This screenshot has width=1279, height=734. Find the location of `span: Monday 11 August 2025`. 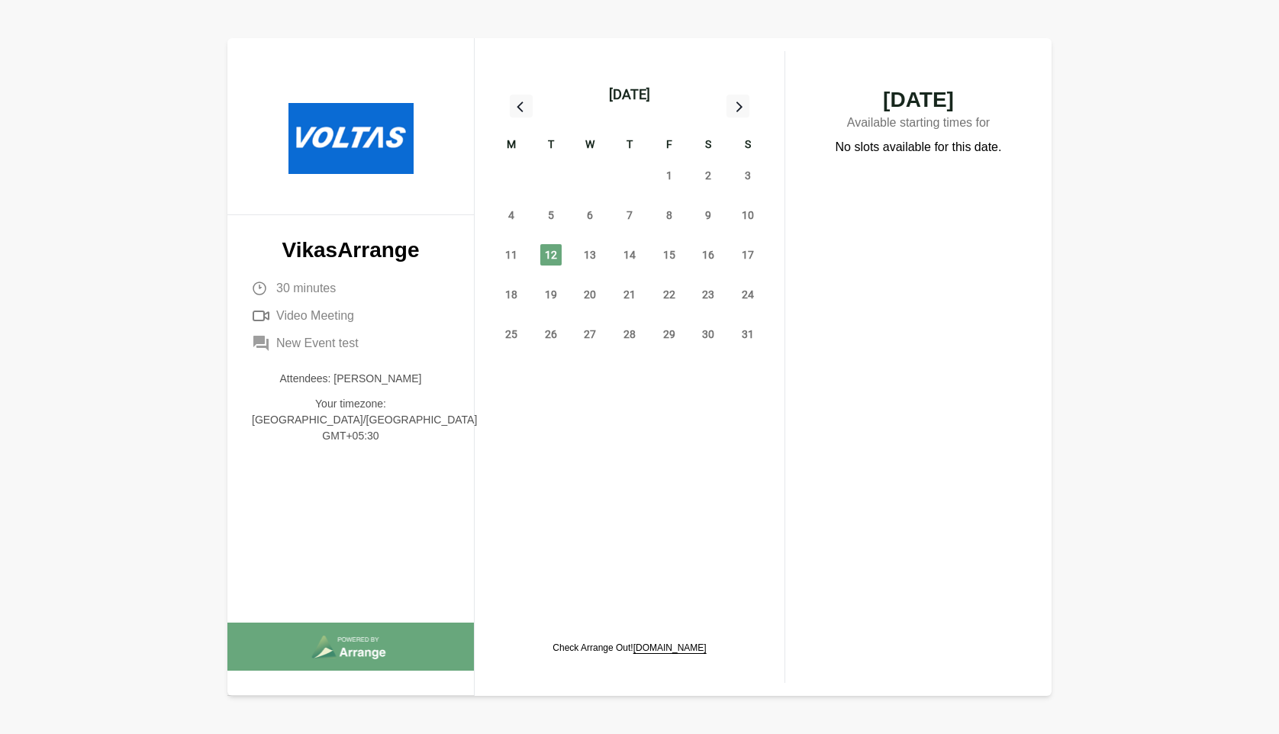

span: Monday 11 August 2025 is located at coordinates (511, 255).